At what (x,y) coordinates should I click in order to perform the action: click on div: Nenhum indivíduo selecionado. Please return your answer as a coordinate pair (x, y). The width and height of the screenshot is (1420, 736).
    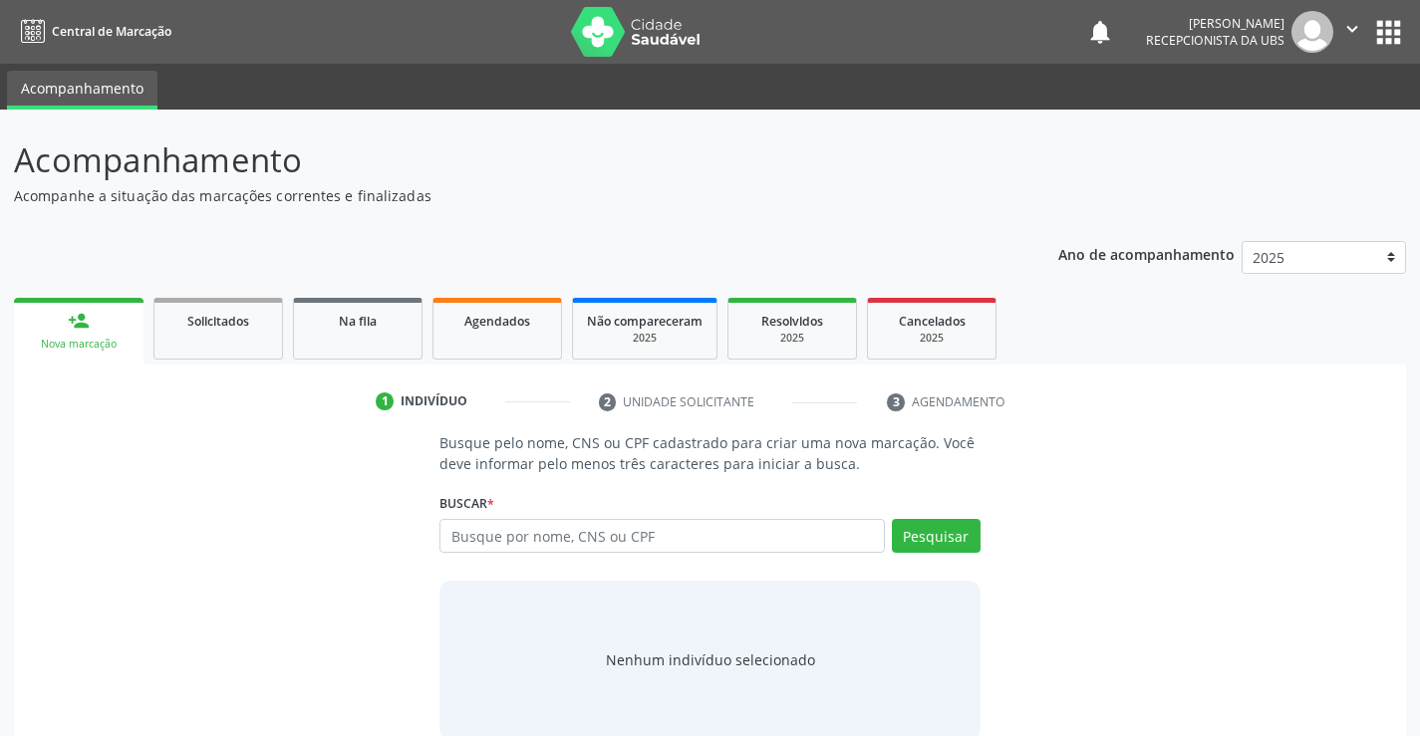
    Looking at the image, I should click on (710, 660).